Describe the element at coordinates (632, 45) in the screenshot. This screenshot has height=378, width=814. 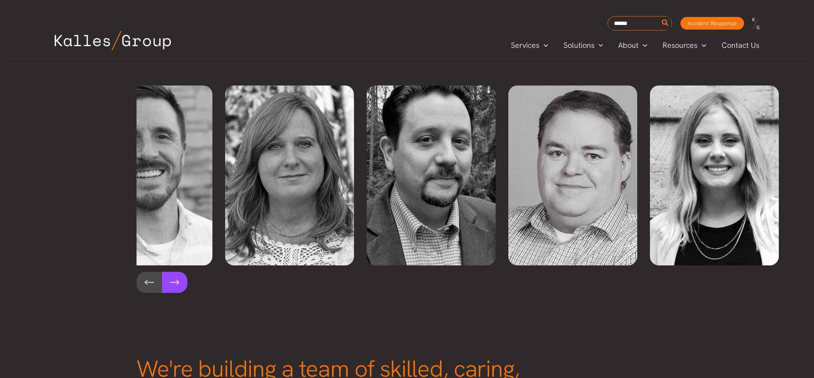
I see `a: AboutMenu Toggle` at that location.